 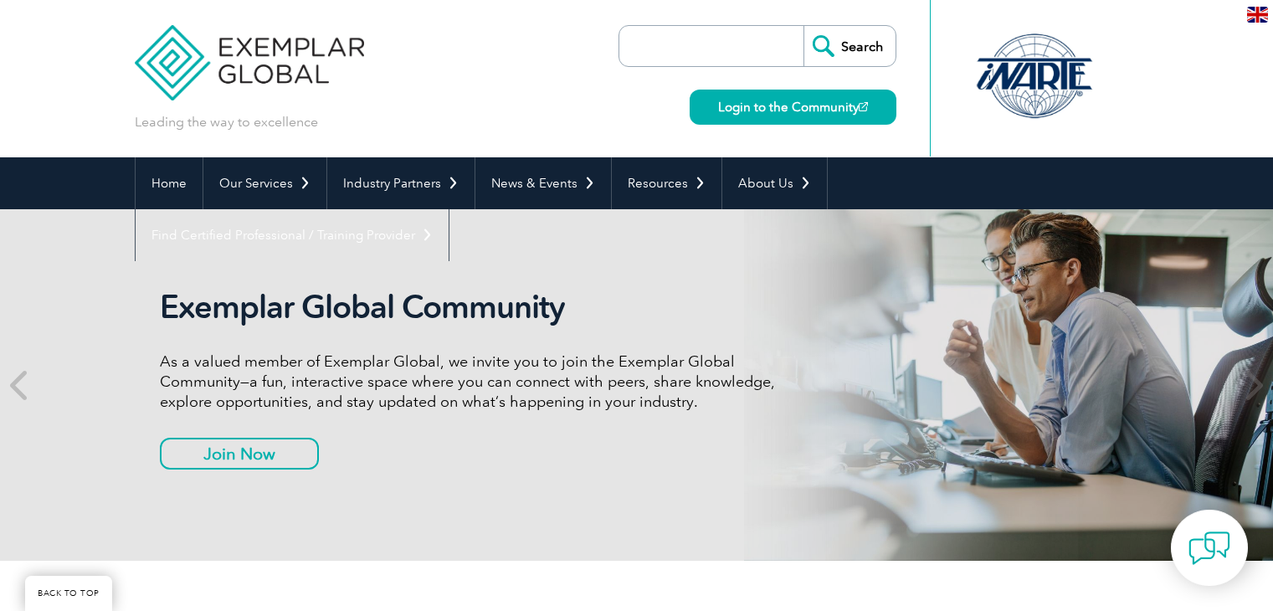 What do you see at coordinates (264, 183) in the screenshot?
I see `a: Our Services` at bounding box center [264, 183].